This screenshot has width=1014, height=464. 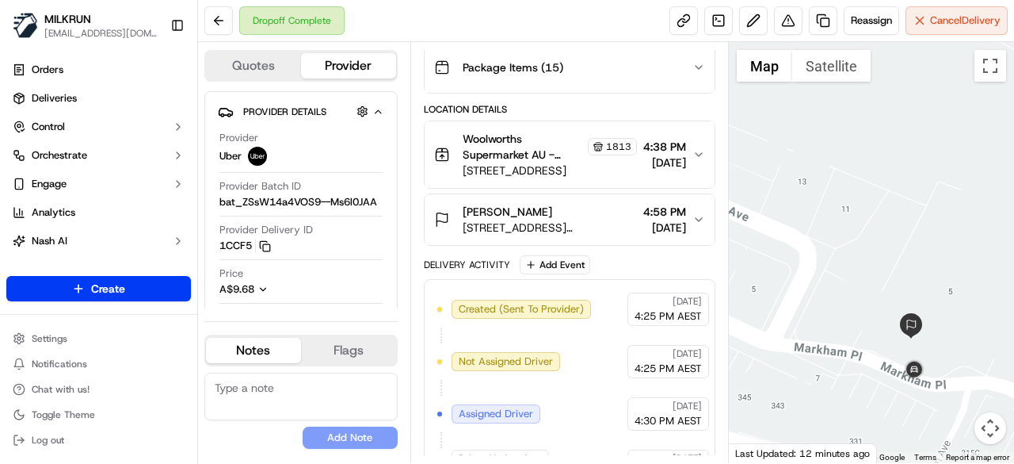 I want to click on span: Not Assigned Driver, so click(x=506, y=361).